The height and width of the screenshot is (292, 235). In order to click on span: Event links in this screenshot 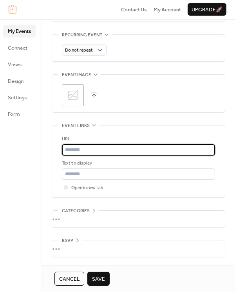, I will do `click(75, 126)`.